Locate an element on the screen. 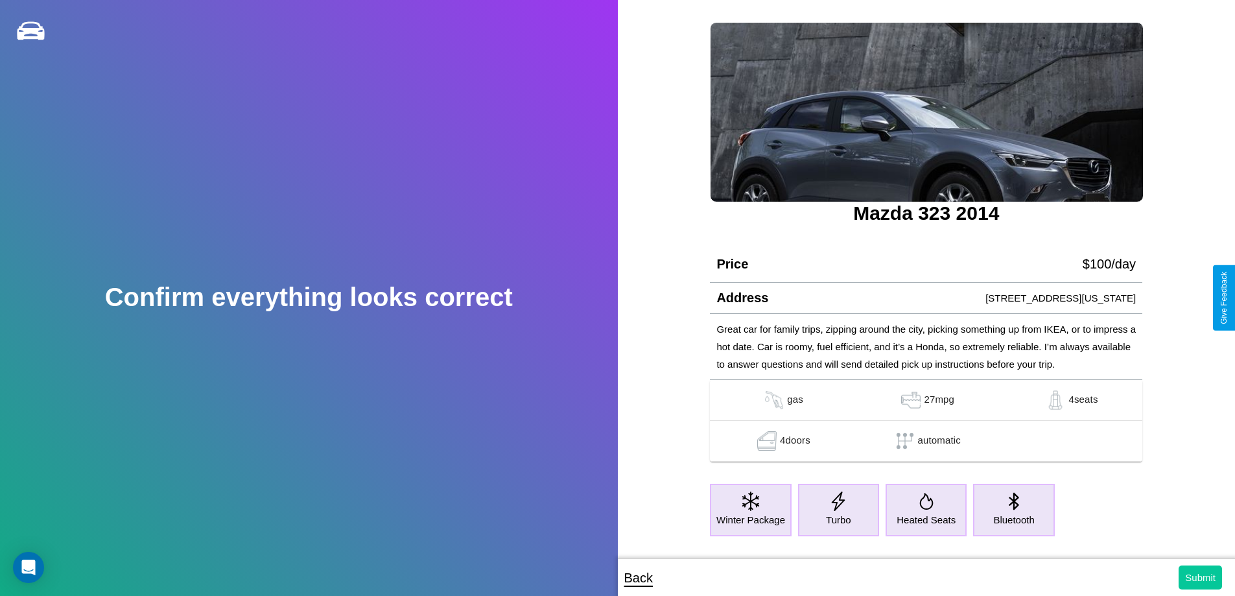 This screenshot has height=596, width=1235. h3: Mazda 323 2014 is located at coordinates (926, 213).